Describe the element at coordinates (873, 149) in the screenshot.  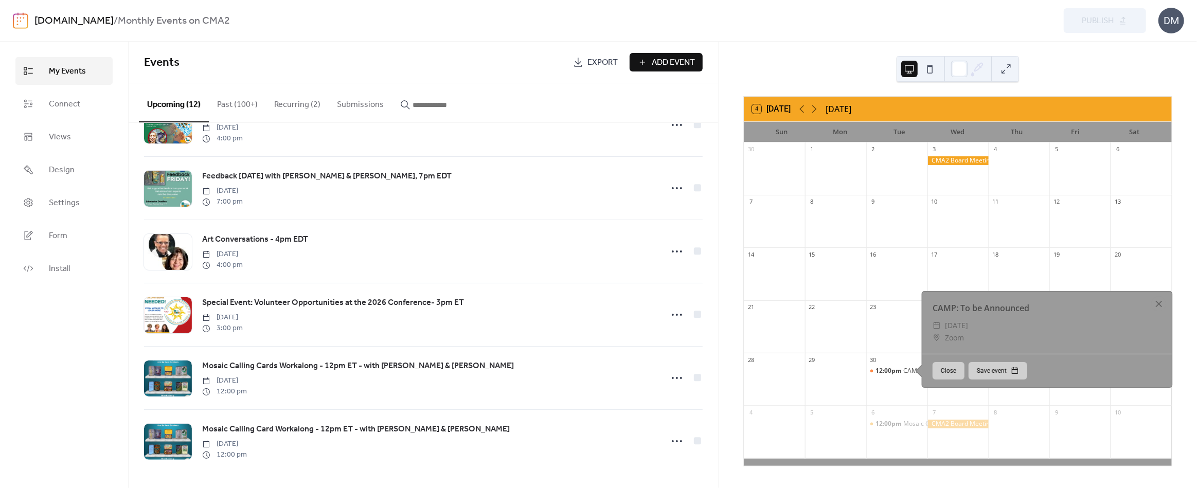
I see `div: 2` at that location.